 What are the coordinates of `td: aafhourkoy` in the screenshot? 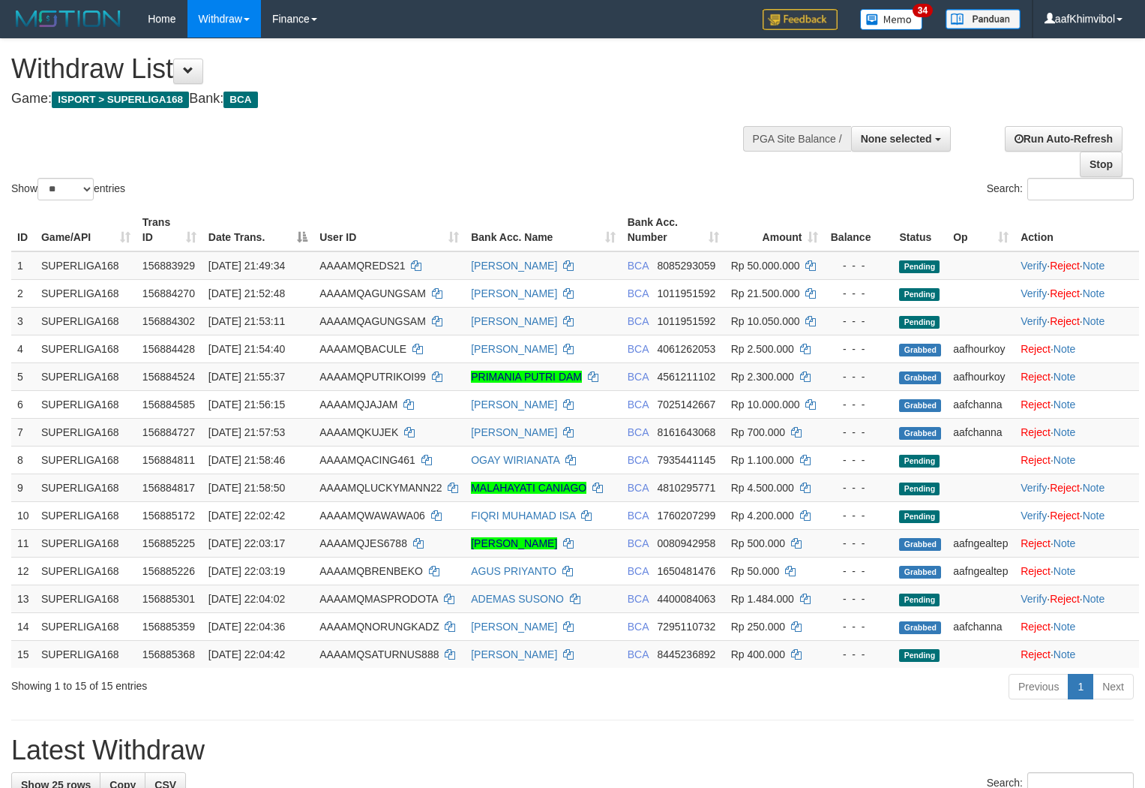 It's located at (981, 376).